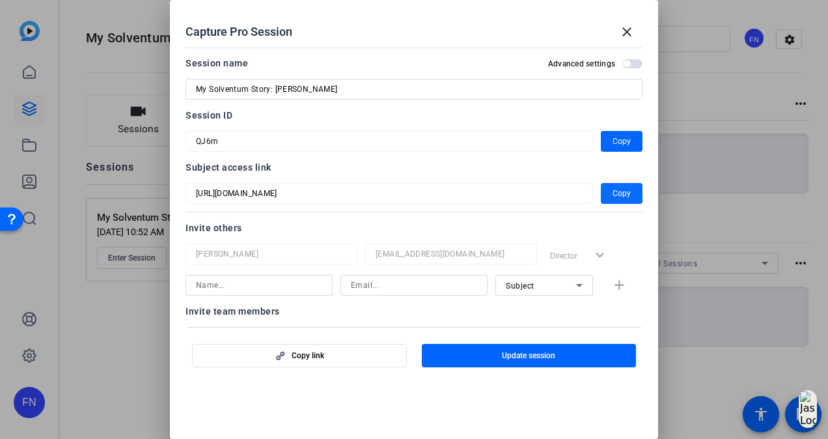 The image size is (828, 439). I want to click on span: Subject, so click(520, 286).